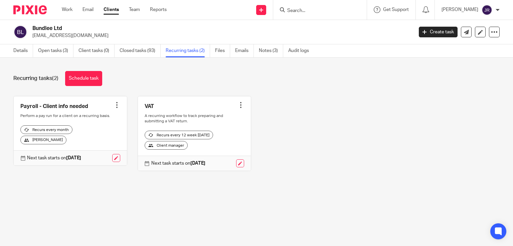 This screenshot has height=246, width=513. I want to click on a: Closed tasks (93), so click(140, 51).